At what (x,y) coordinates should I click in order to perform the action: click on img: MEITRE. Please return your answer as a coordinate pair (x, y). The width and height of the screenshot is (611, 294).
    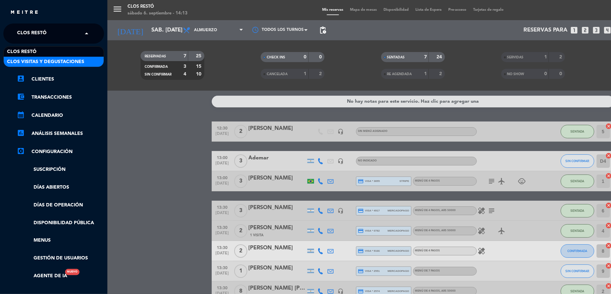
    Looking at the image, I should click on (24, 12).